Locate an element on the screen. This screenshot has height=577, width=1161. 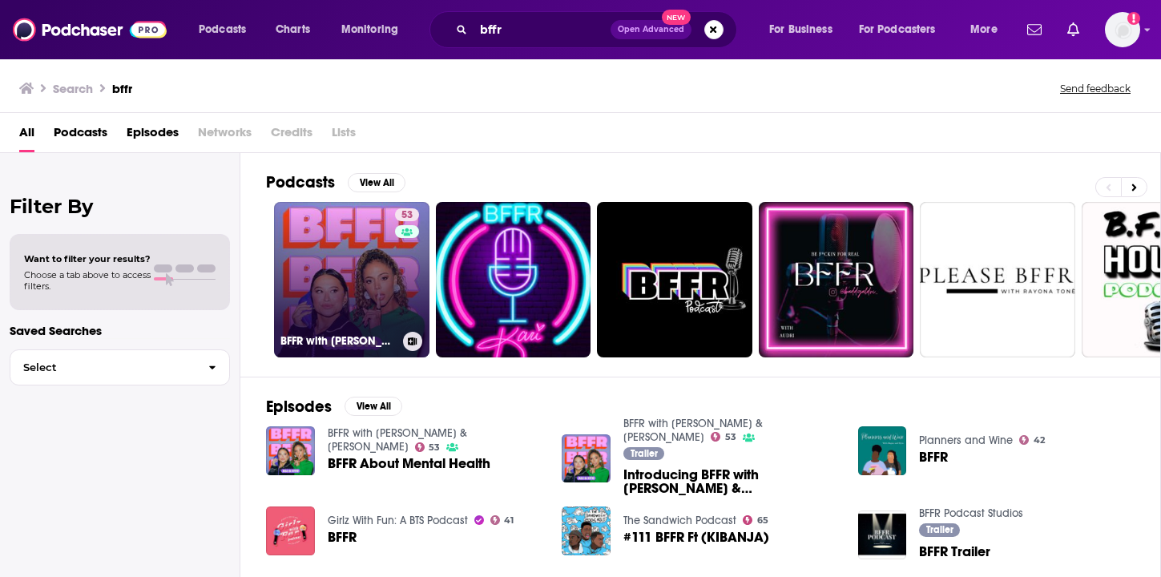
span: #111 BFFR Ft (KIBANJA) is located at coordinates (696, 537).